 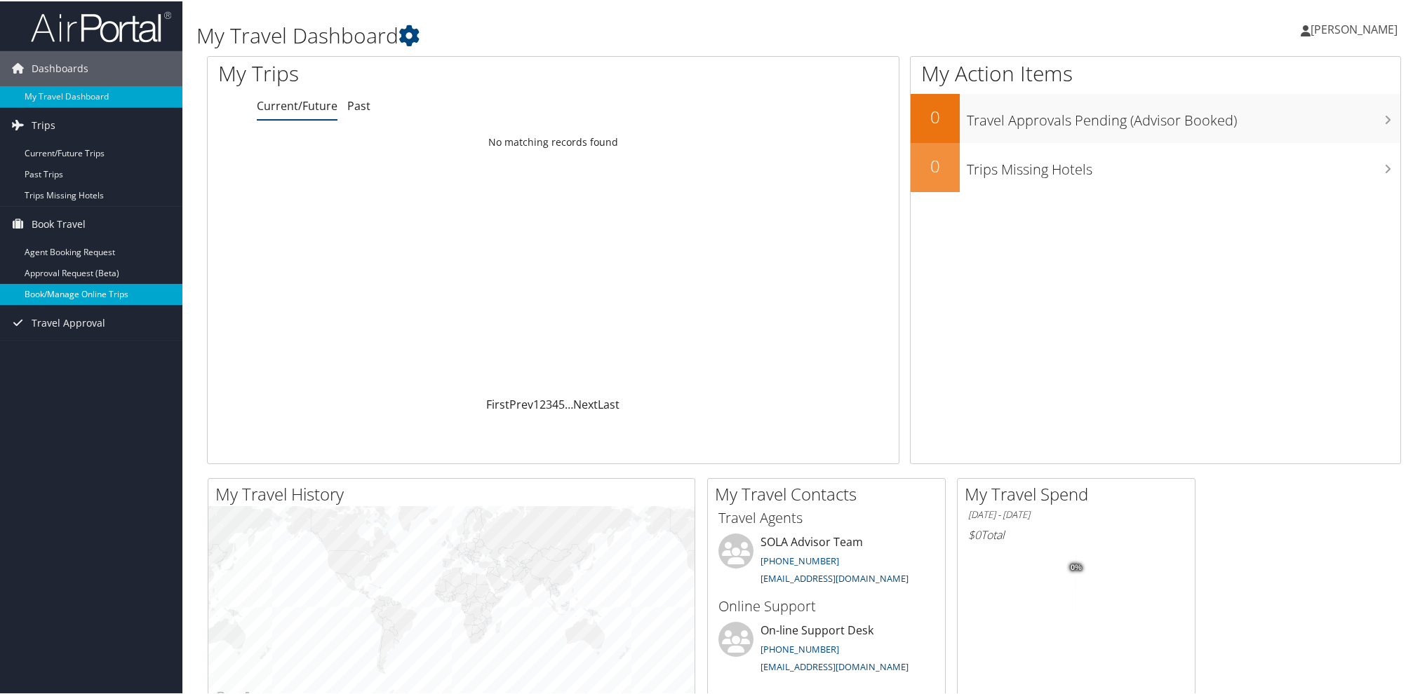 What do you see at coordinates (585, 403) in the screenshot?
I see `a: Next` at bounding box center [585, 403].